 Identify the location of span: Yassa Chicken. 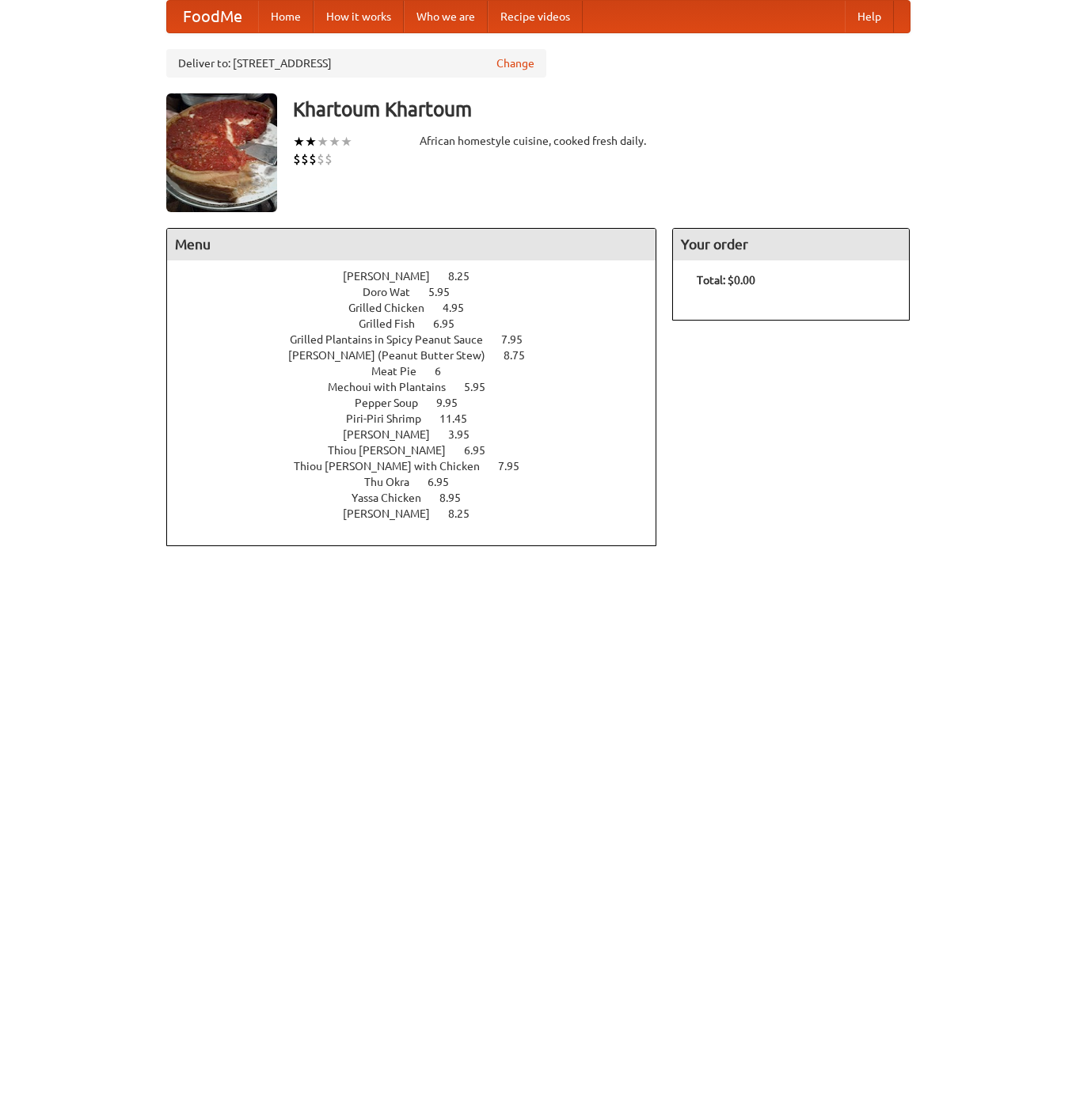
(394, 498).